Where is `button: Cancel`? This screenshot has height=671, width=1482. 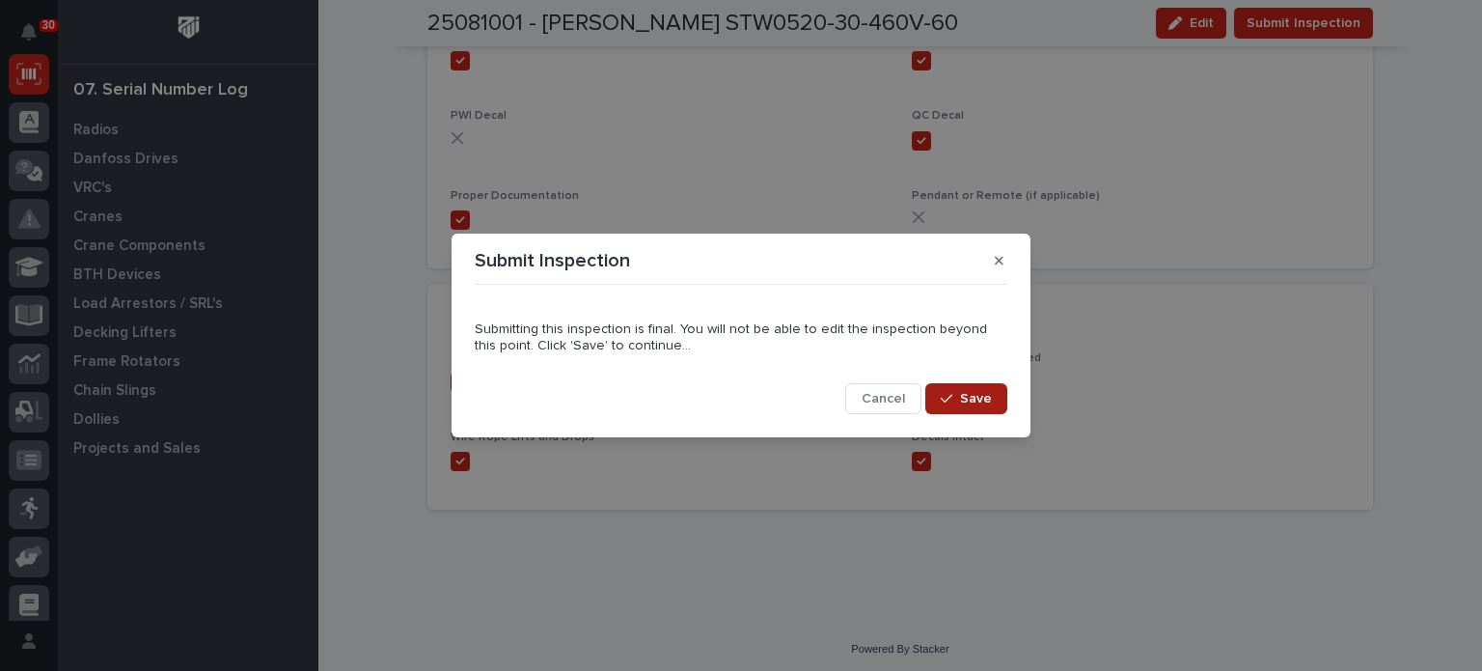
button: Cancel is located at coordinates (883, 399).